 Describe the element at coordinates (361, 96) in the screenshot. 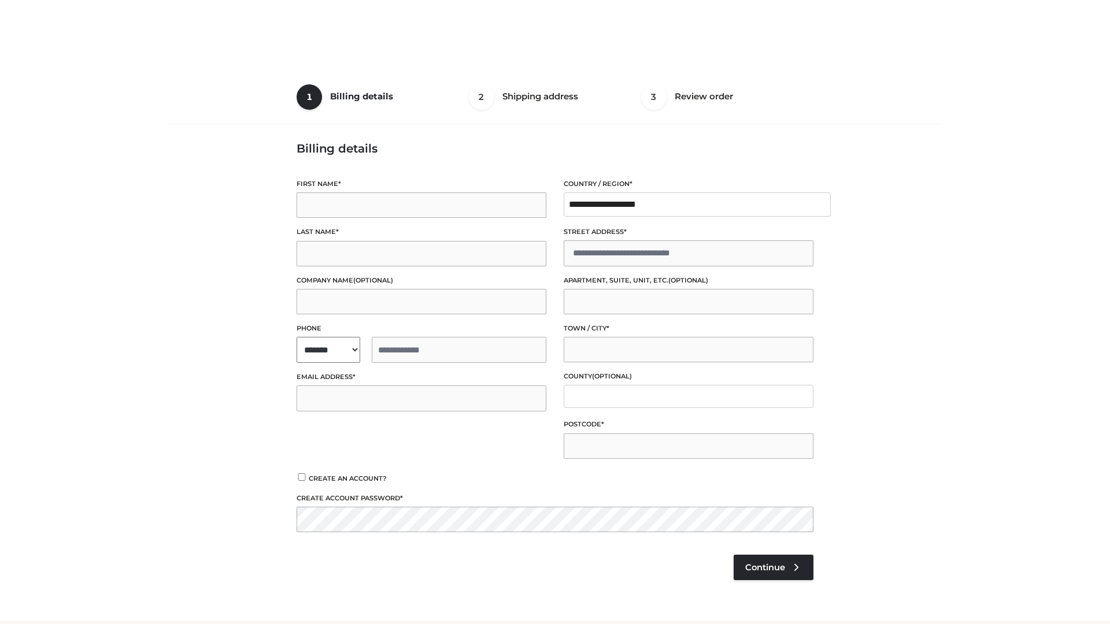

I see `span: Billing details` at that location.